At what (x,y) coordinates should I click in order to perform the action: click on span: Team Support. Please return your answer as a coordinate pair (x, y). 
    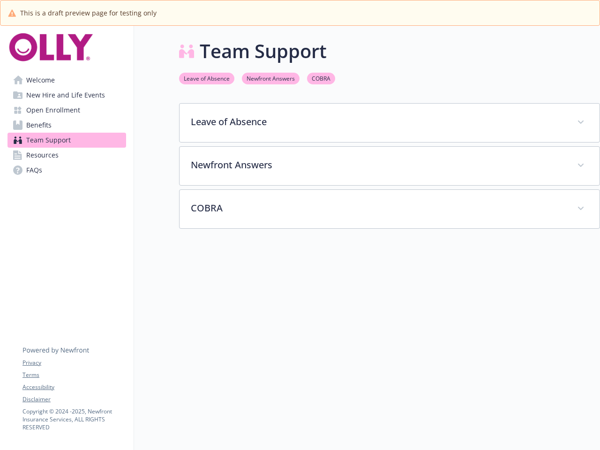
    Looking at the image, I should click on (48, 140).